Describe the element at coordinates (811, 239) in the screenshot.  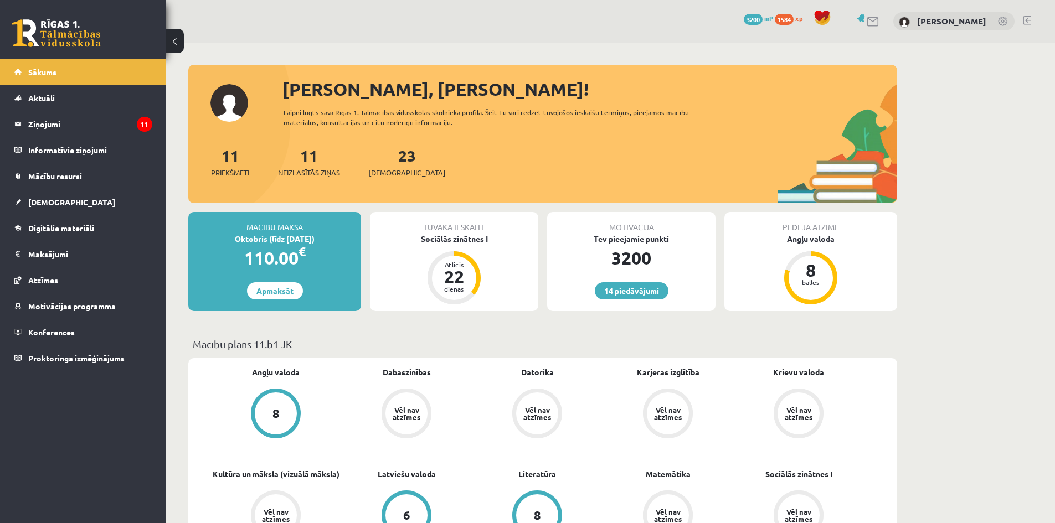
I see `div: Angļu valoda` at that location.